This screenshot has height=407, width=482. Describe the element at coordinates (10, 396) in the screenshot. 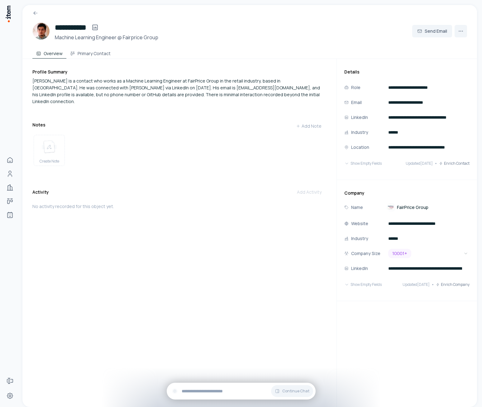

I see `a: Settings` at that location.